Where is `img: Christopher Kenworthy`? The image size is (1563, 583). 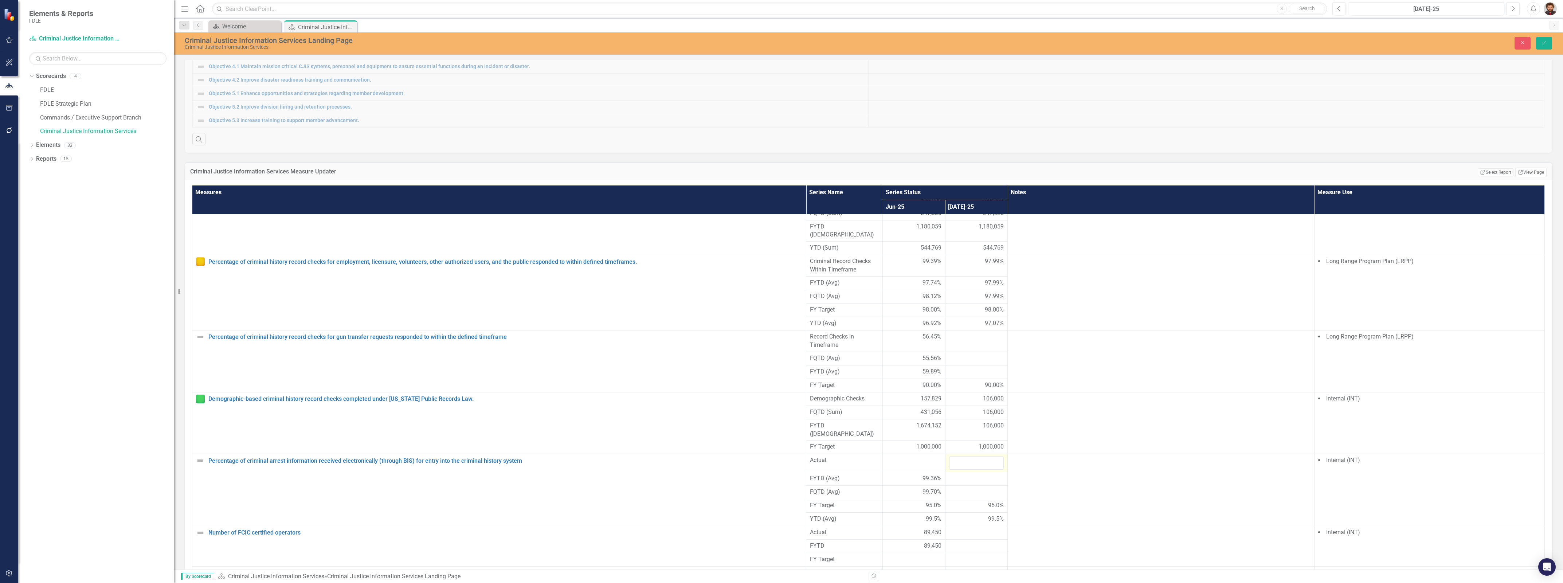
img: Christopher Kenworthy is located at coordinates (1550, 9).